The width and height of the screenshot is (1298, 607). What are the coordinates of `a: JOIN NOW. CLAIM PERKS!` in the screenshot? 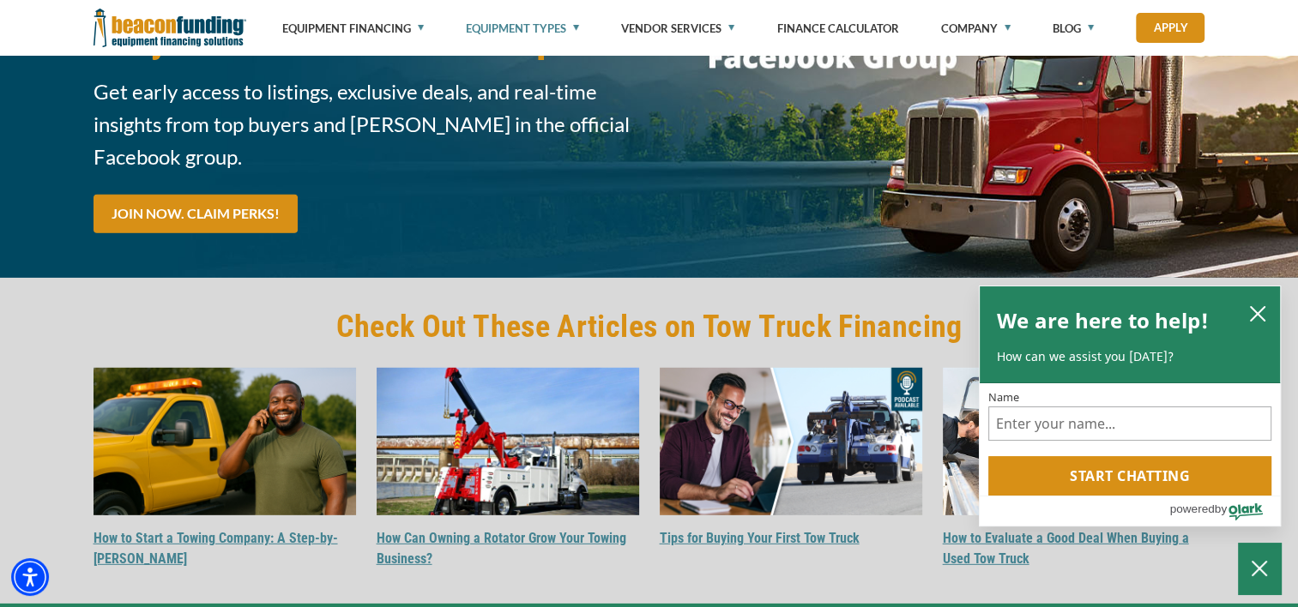 It's located at (196, 214).